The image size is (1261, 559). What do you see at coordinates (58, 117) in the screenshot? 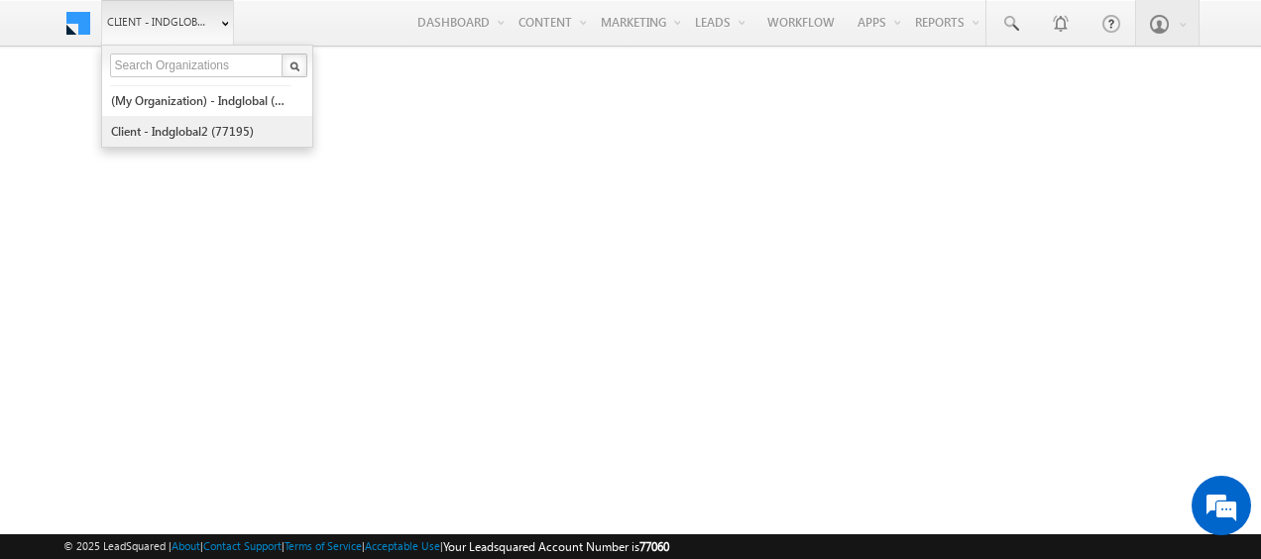
I see `img: d_60004797649_company_0_60004797649` at bounding box center [58, 117].